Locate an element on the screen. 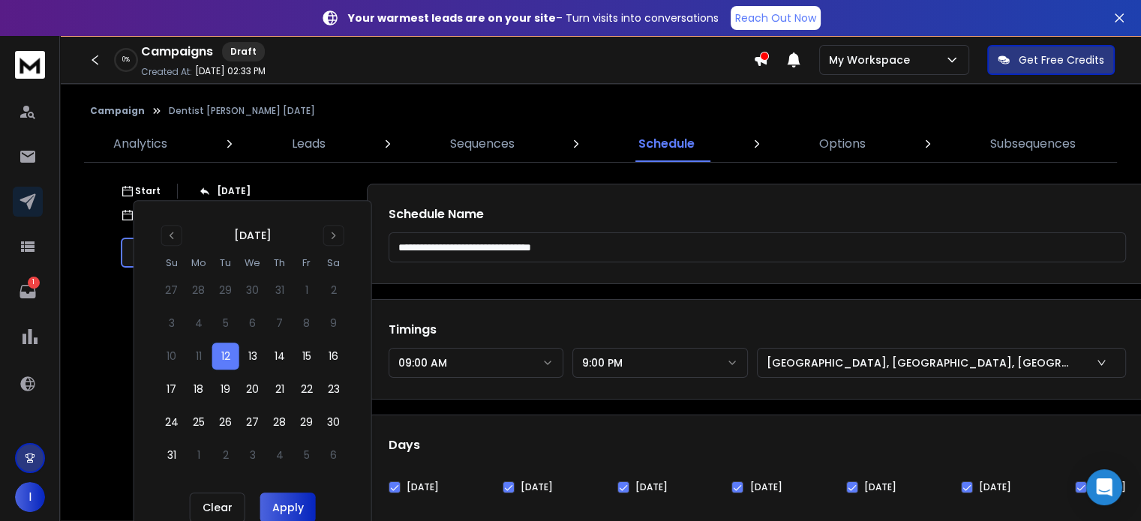 Image resolution: width=1141 pixels, height=521 pixels. p: Subsequences is located at coordinates (1033, 144).